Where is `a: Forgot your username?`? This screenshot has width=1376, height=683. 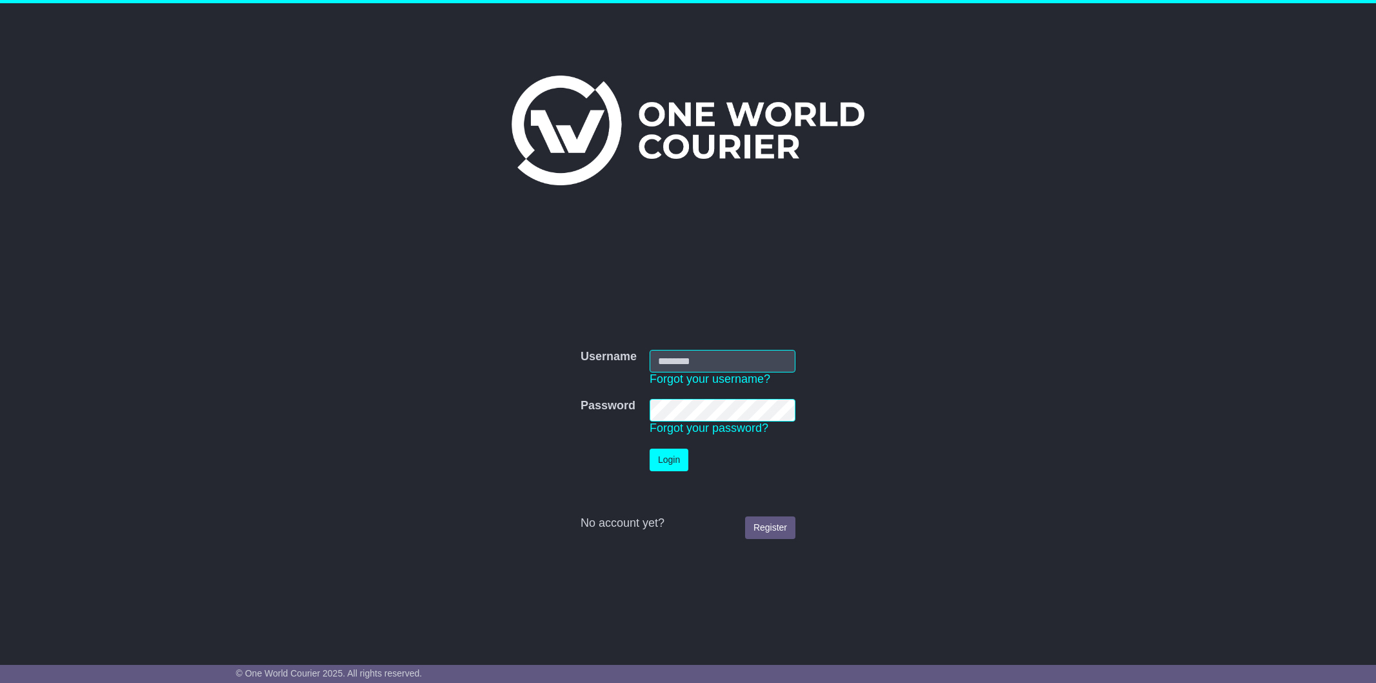 a: Forgot your username? is located at coordinates (710, 379).